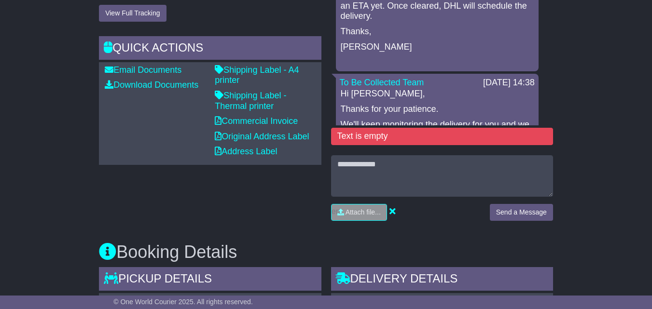 This screenshot has width=652, height=309. Describe the element at coordinates (250, 101) in the screenshot. I see `a: Shipping Label - Thermal printer` at that location.